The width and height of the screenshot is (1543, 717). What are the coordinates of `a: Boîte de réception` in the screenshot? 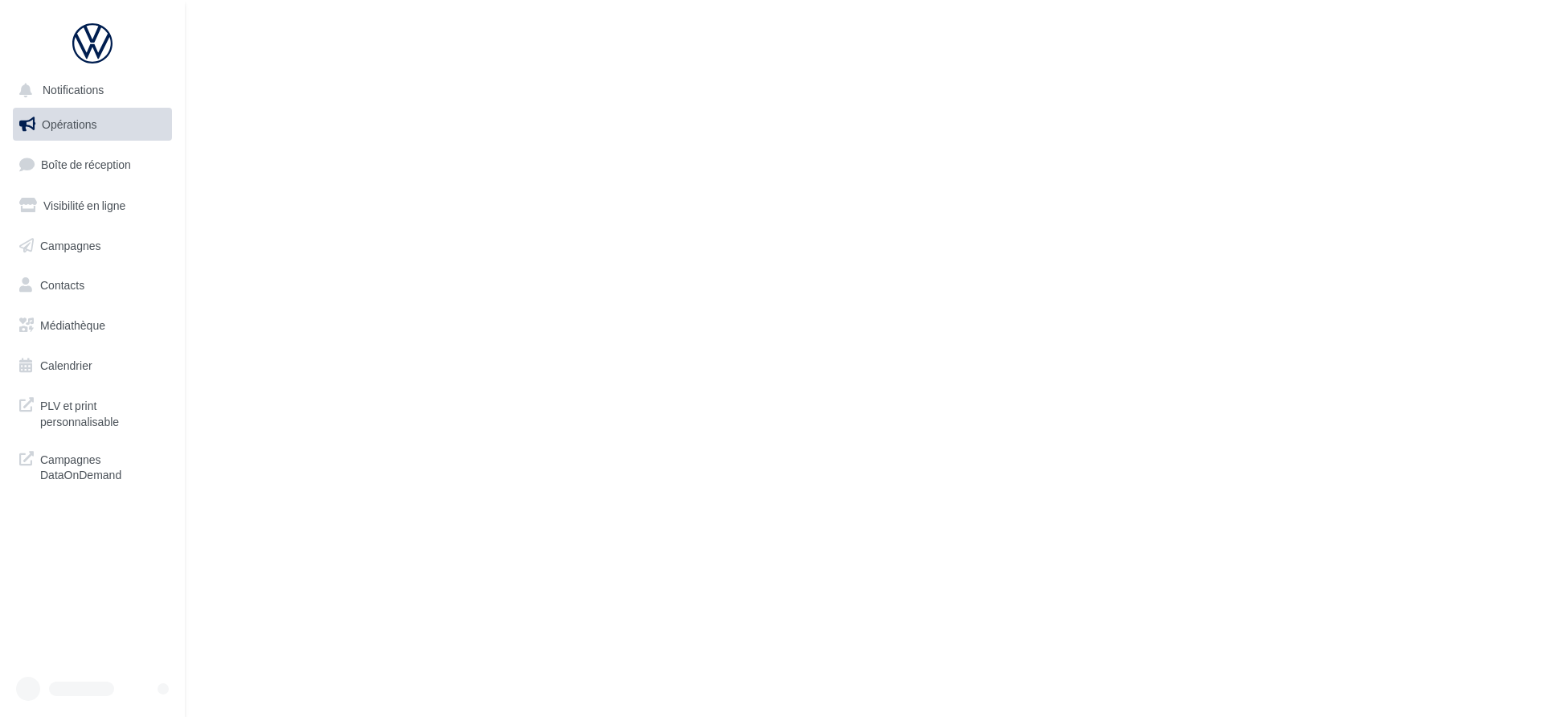 It's located at (92, 164).